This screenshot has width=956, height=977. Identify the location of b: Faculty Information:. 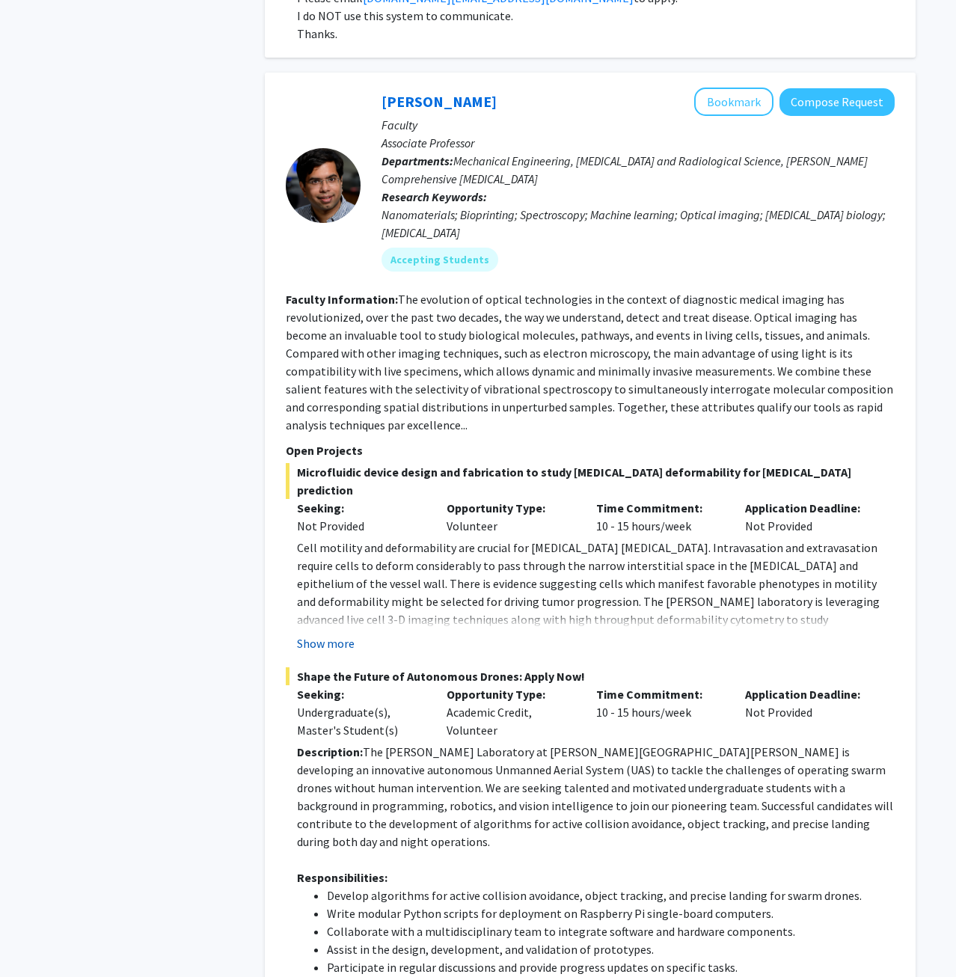
(342, 299).